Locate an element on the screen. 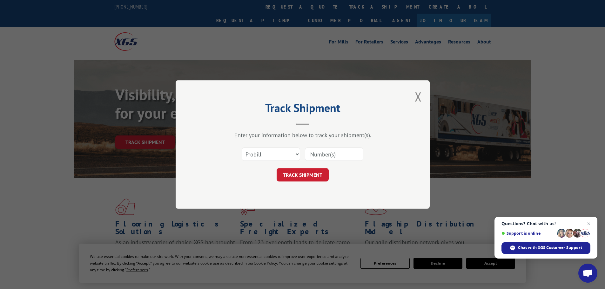  span: Questions? Chat with us! is located at coordinates (546, 224).